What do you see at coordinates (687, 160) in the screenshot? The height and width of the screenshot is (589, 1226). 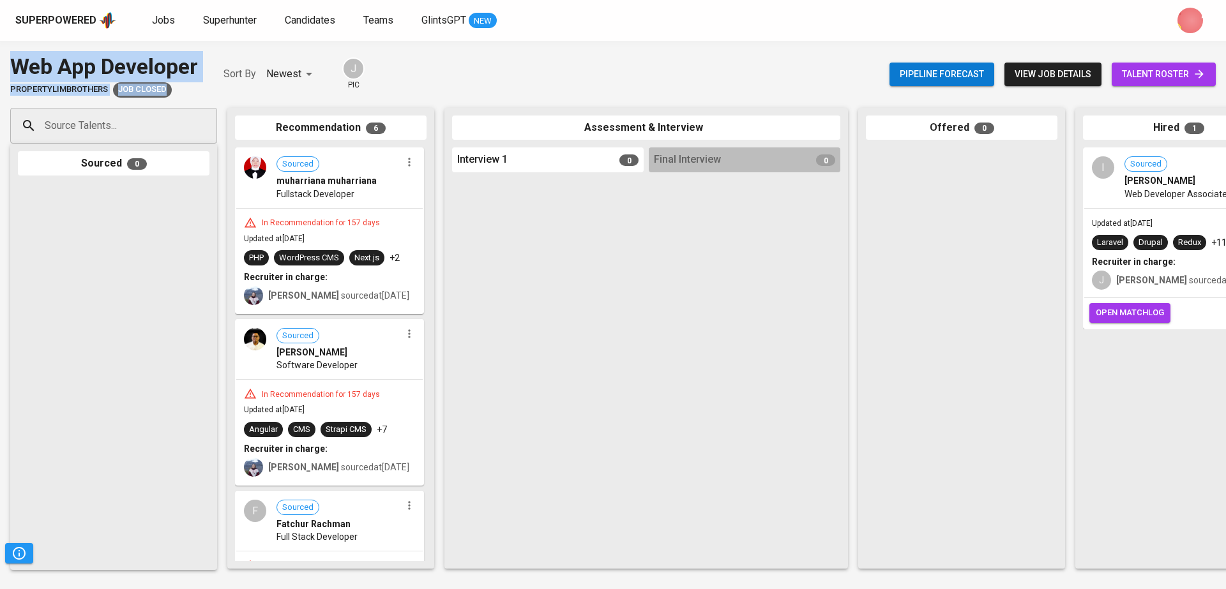 I see `span: Final Interview` at bounding box center [687, 160].